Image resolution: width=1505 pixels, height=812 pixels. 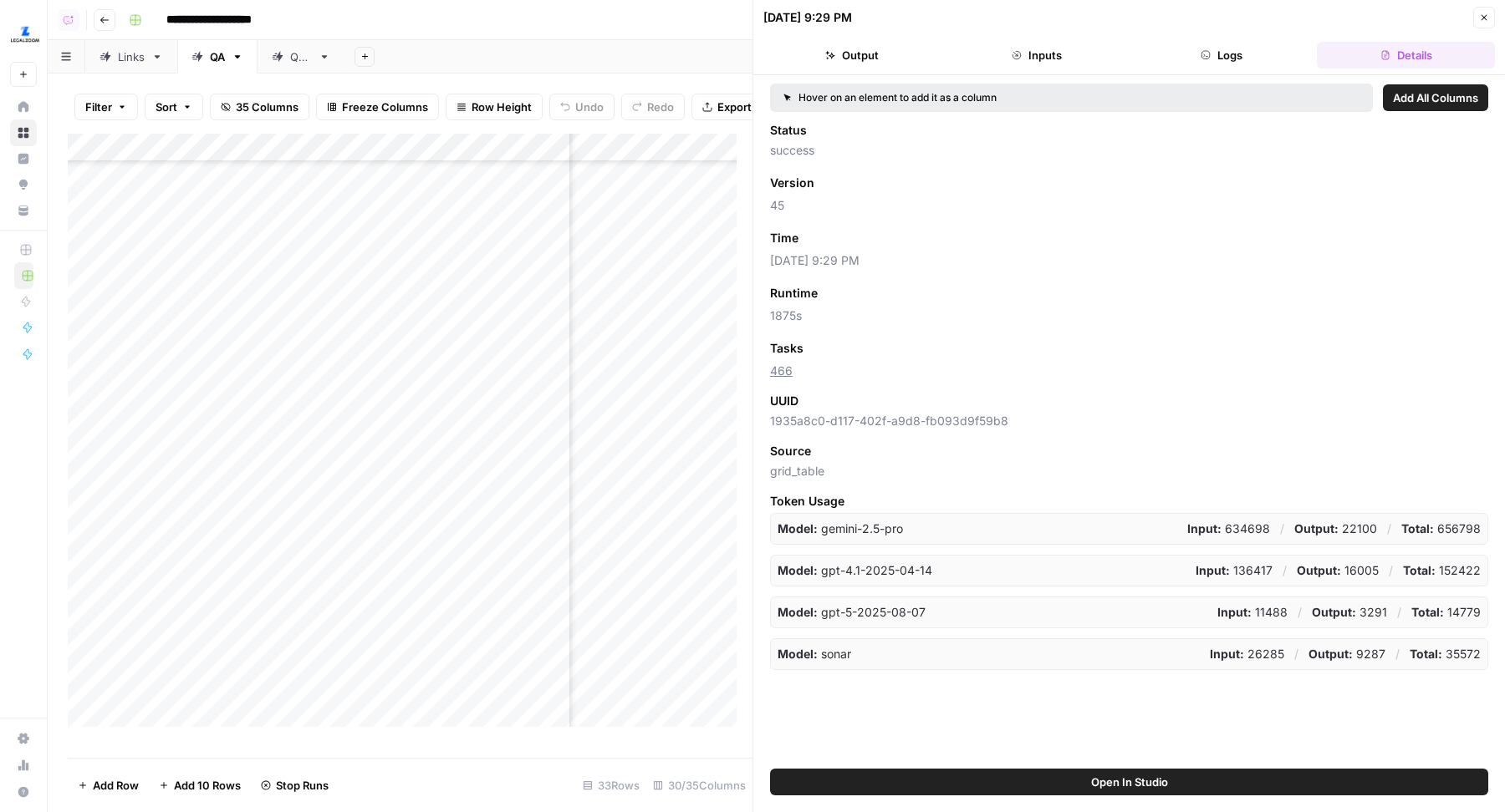 What do you see at coordinates (23, 739) in the screenshot?
I see `a: Settings` at bounding box center [23, 739].